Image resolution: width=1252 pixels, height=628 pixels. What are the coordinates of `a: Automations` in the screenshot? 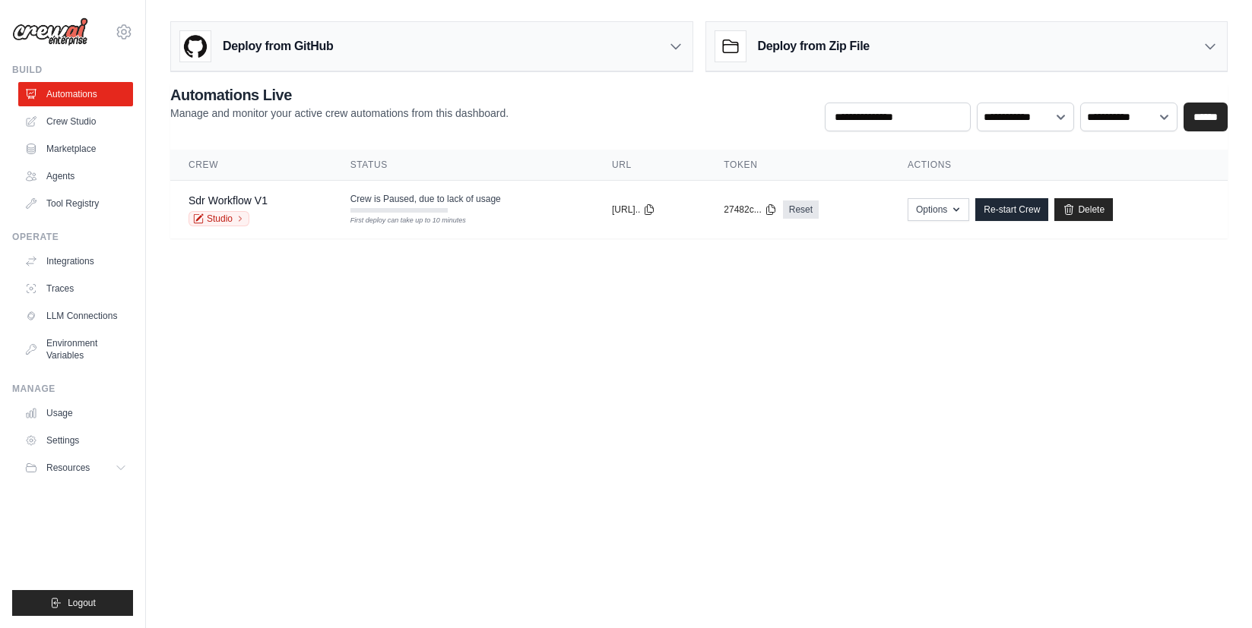 It's located at (75, 94).